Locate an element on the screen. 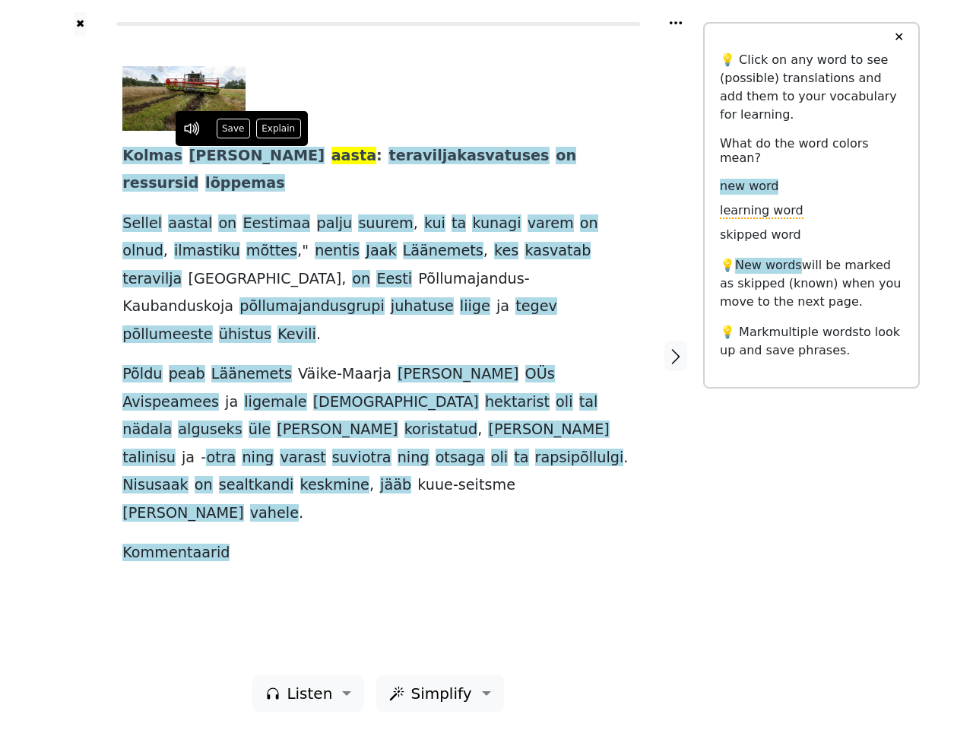 The width and height of the screenshot is (973, 730). span: aasta is located at coordinates (354, 156).